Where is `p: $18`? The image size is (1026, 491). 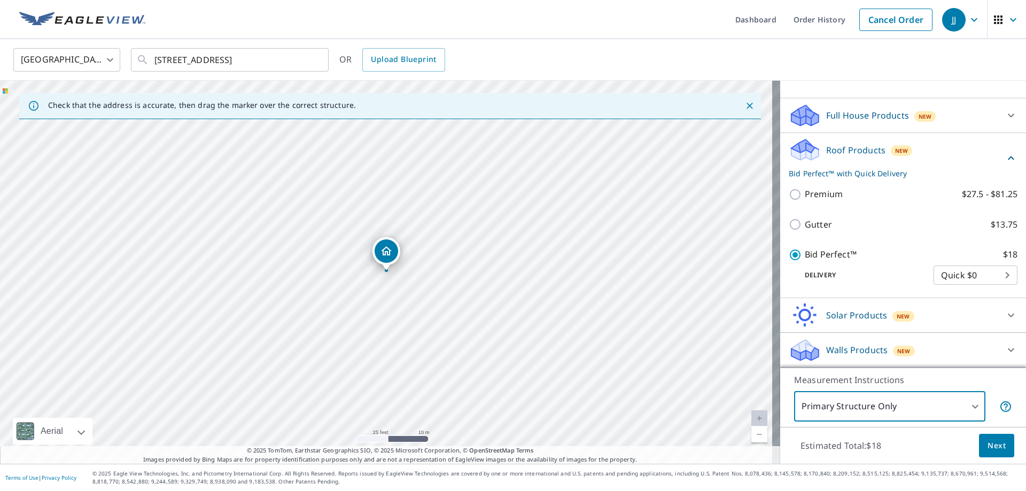
p: $18 is located at coordinates (1010, 254).